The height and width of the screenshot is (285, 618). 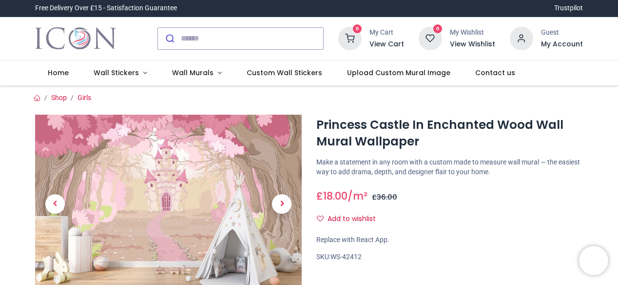 I want to click on a: Previous, so click(x=55, y=204).